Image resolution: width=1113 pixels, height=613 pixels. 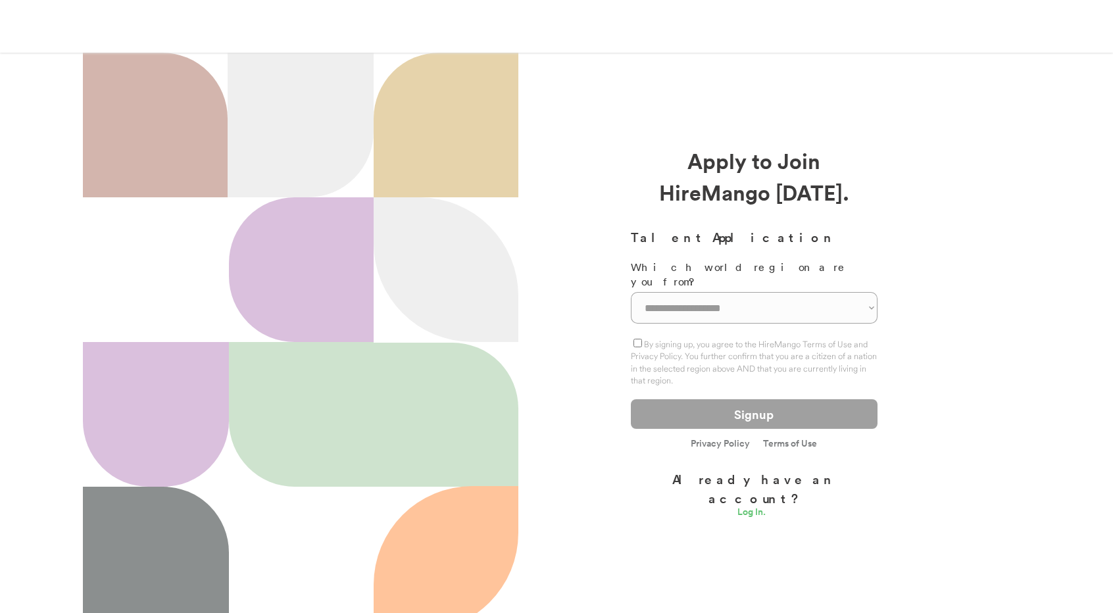 What do you see at coordinates (754, 488) in the screenshot?
I see `div: Already have an account?` at bounding box center [754, 488].